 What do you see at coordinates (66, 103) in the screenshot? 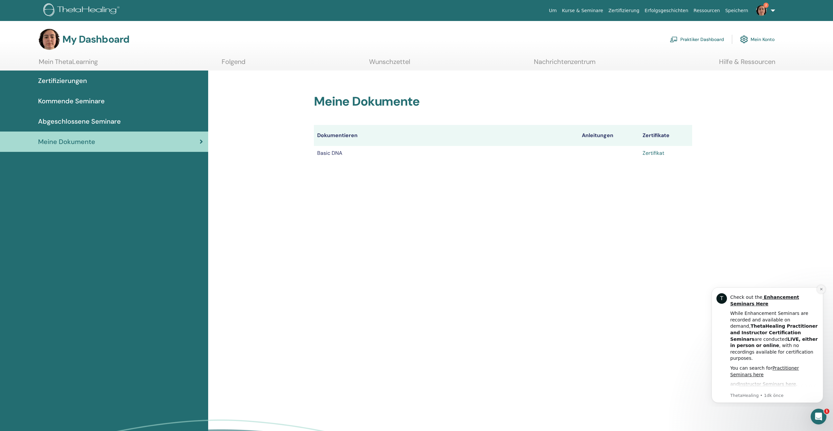
I see `a: Instructor Seminars here` at bounding box center [66, 103].